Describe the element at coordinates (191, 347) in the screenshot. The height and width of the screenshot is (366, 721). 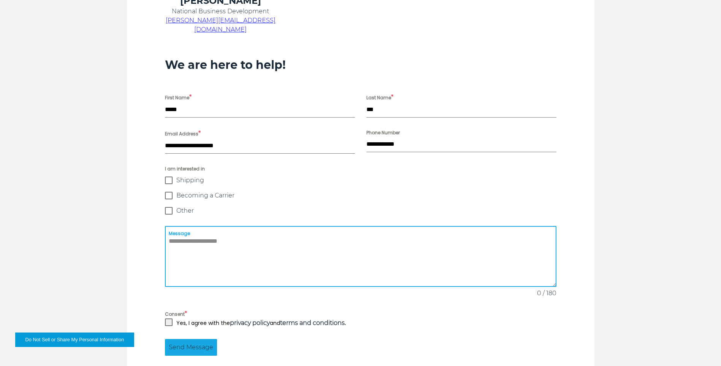
I see `span: Send Message` at that location.